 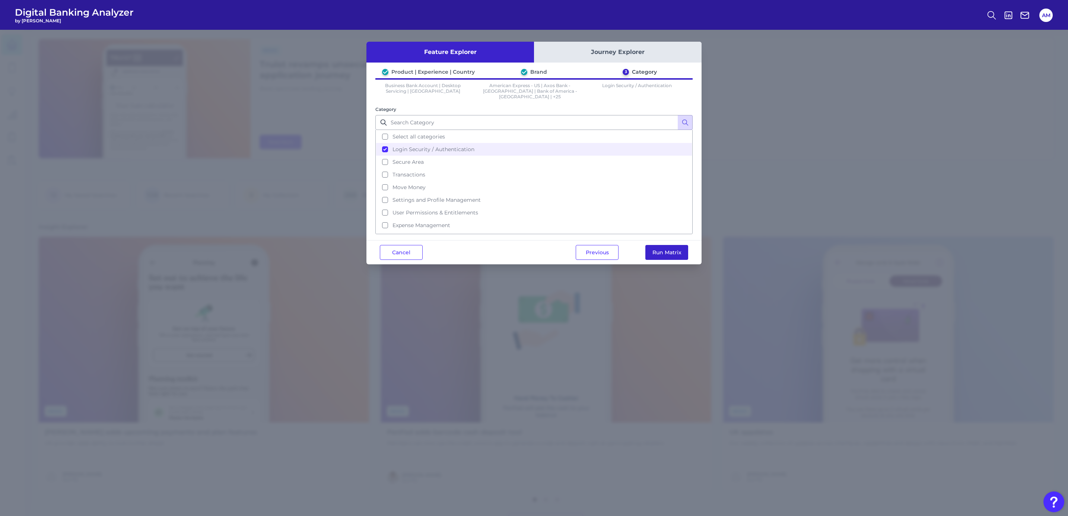 I want to click on span: Secure Area, so click(x=408, y=162).